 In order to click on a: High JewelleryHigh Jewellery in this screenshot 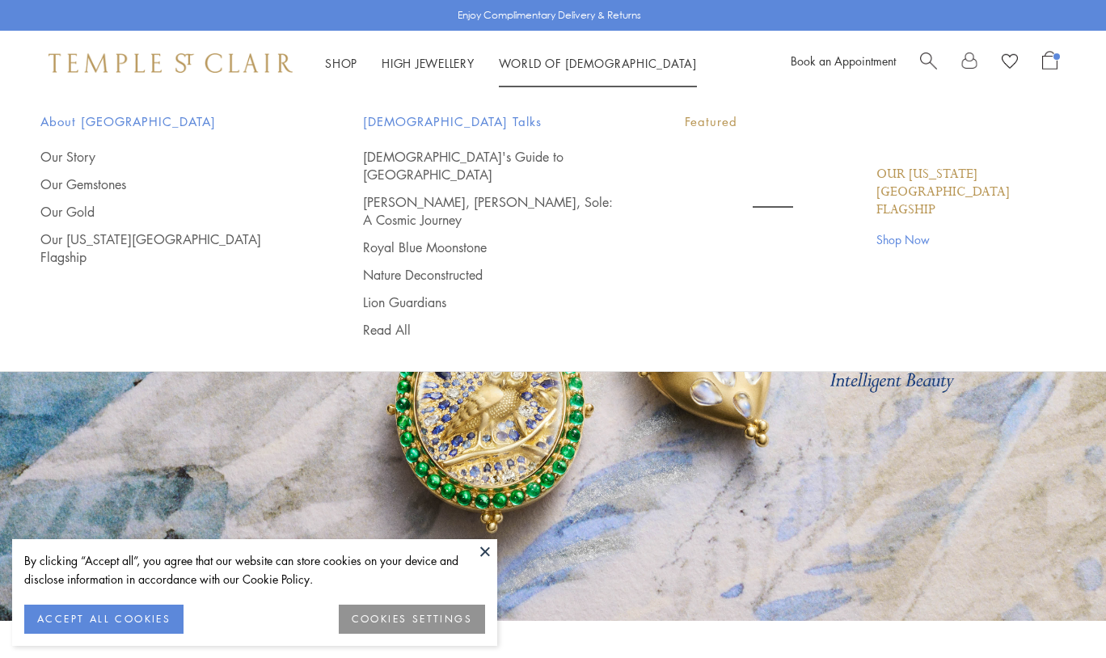, I will do `click(428, 63)`.